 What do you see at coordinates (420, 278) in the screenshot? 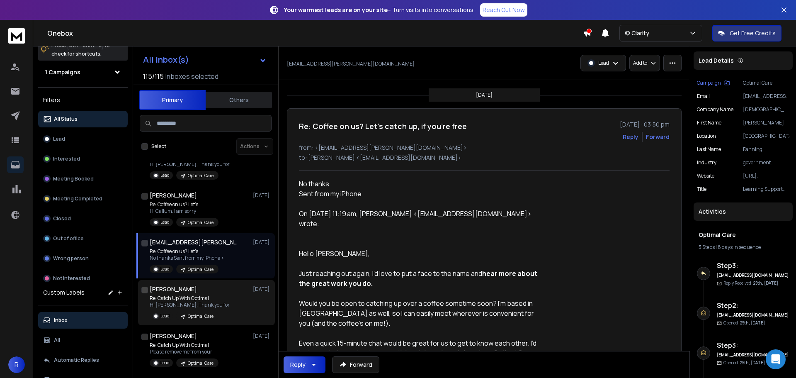
I see `div: Just reaching out again, I’d love to put a face to the name and` at bounding box center [420, 278].